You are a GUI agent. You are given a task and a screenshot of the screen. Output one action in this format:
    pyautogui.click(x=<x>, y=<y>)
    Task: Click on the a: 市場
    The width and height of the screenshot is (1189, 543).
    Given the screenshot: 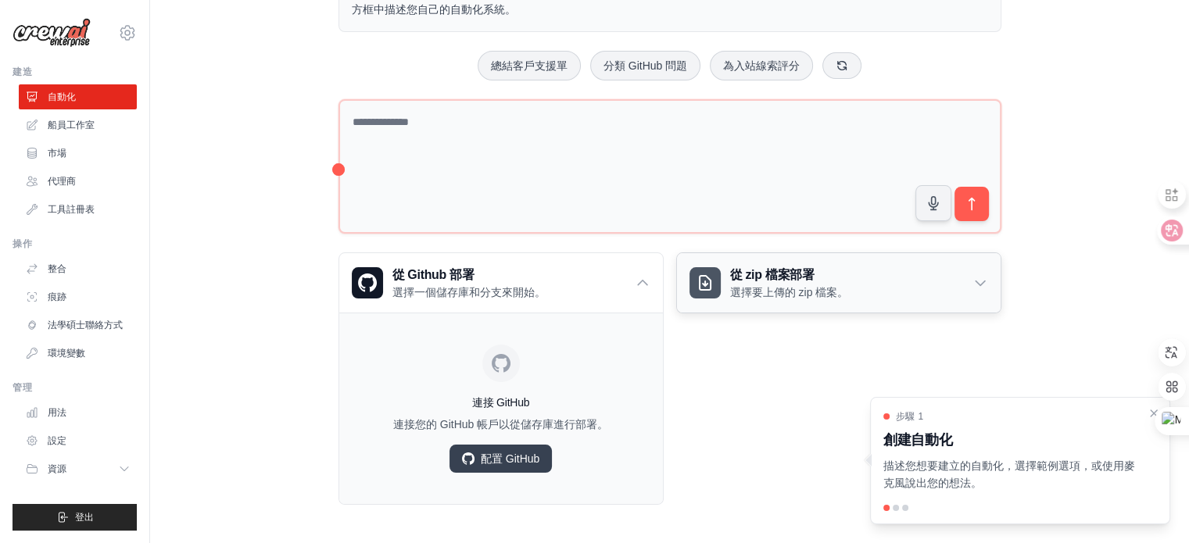 What is the action you would take?
    pyautogui.click(x=77, y=153)
    